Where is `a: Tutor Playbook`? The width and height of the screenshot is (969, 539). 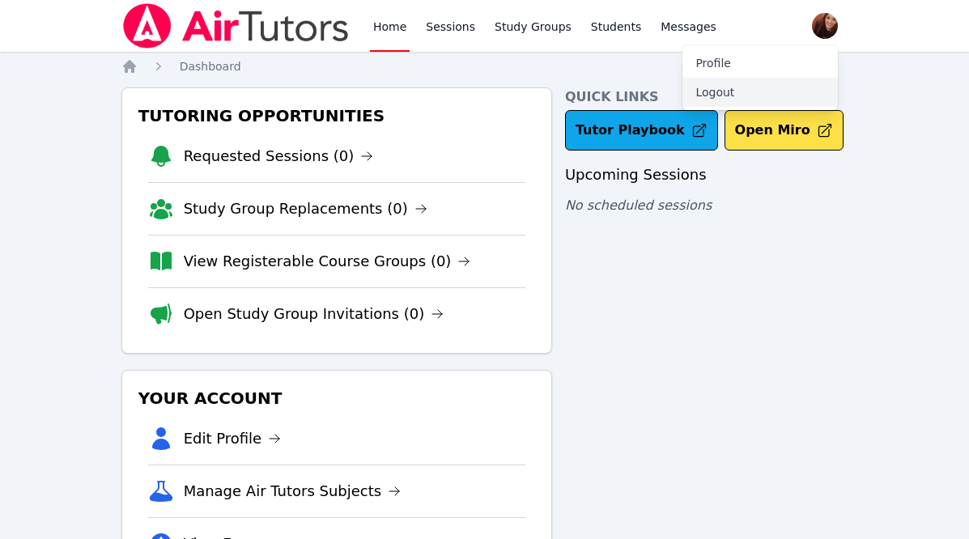
a: Tutor Playbook is located at coordinates (641, 130).